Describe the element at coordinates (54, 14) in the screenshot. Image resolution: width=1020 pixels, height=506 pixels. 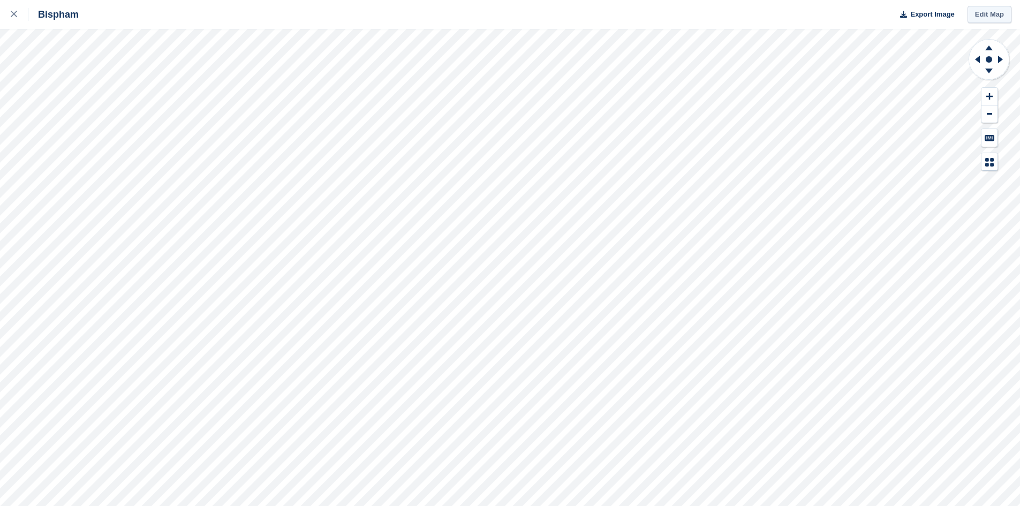
I see `div: Bispham` at that location.